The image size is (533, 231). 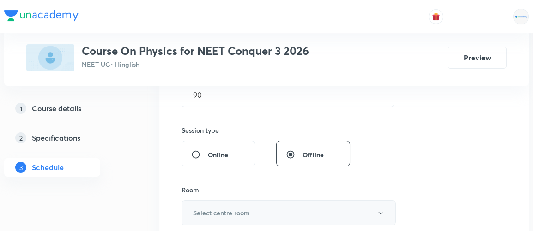 What do you see at coordinates (21, 109) in the screenshot?
I see `p: 1` at bounding box center [21, 109].